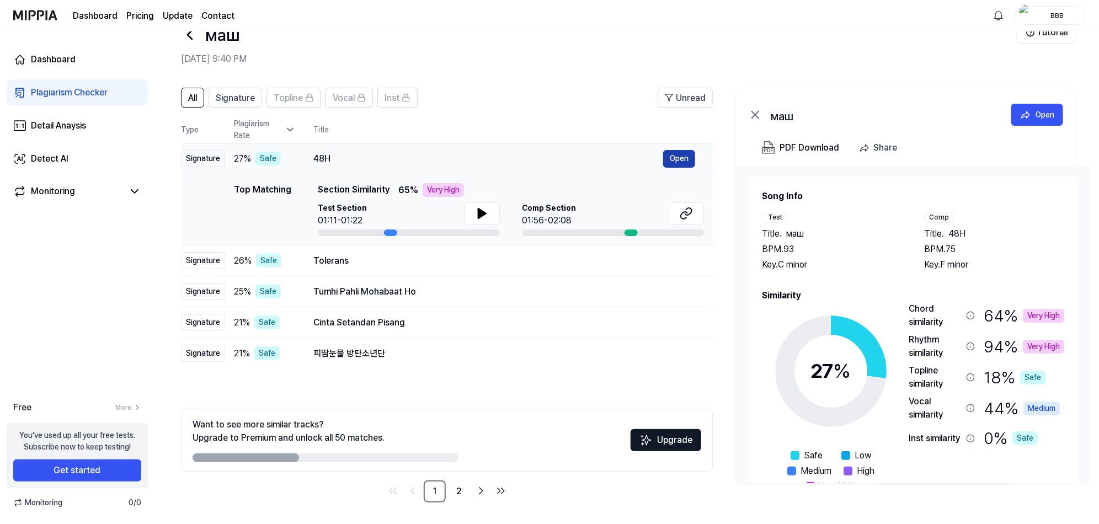 This screenshot has width=1099, height=524. I want to click on a: 2, so click(459, 491).